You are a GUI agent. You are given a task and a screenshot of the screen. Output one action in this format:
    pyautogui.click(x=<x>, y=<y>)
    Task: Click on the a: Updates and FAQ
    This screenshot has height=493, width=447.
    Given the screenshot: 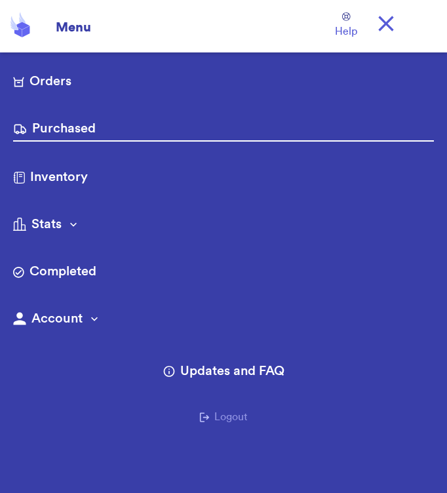 What is the action you would take?
    pyautogui.click(x=224, y=372)
    